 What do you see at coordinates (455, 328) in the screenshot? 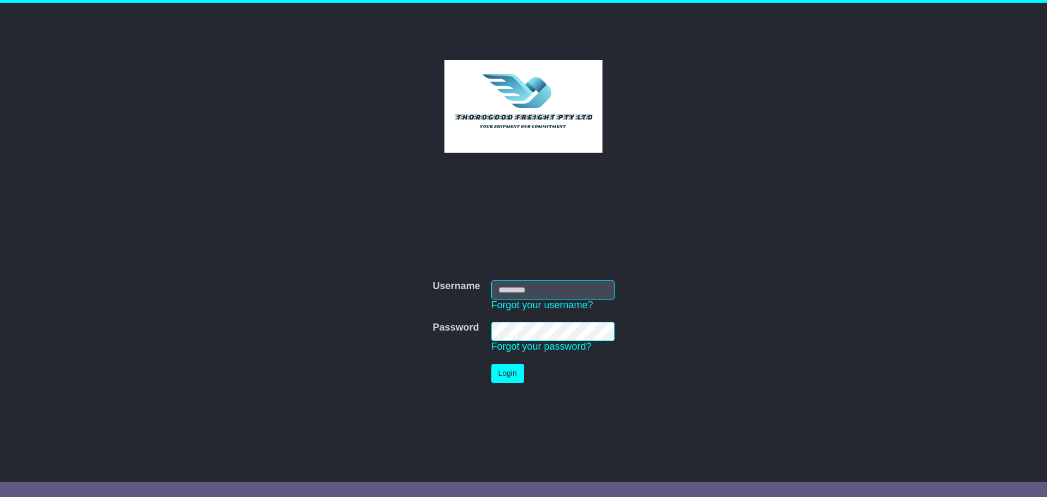
I see `label: Password` at bounding box center [455, 328].